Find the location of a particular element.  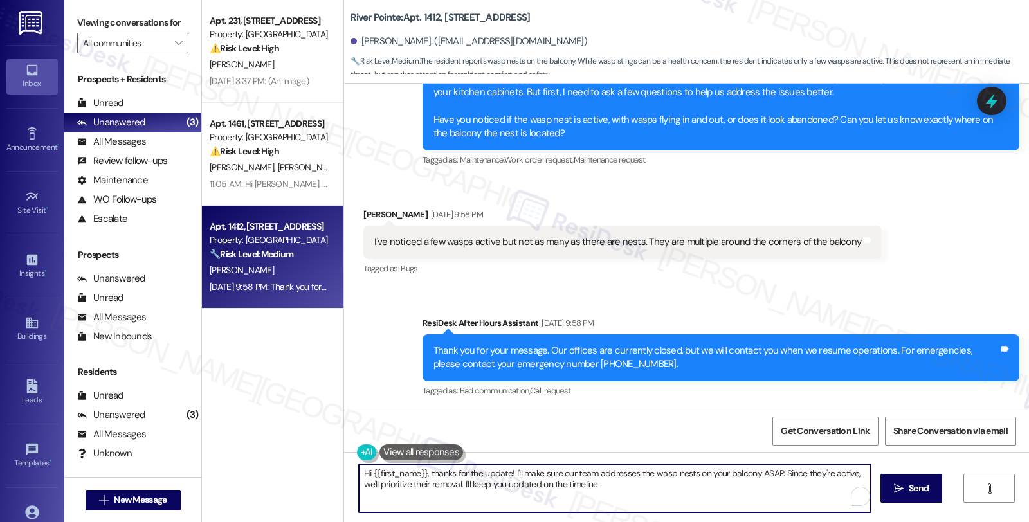

a: Templates • is located at coordinates (32, 456).